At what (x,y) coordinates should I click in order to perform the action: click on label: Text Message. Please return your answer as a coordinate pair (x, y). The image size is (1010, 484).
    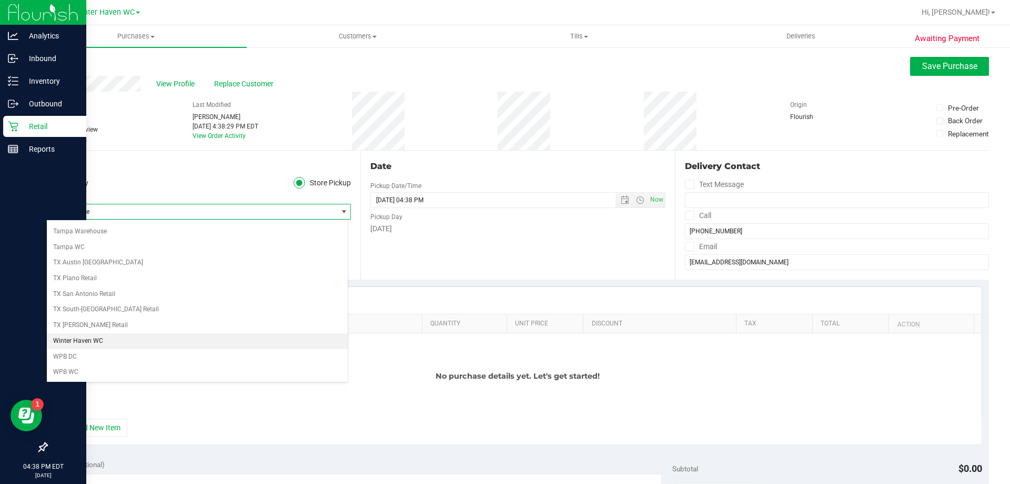
    Looking at the image, I should click on (715, 184).